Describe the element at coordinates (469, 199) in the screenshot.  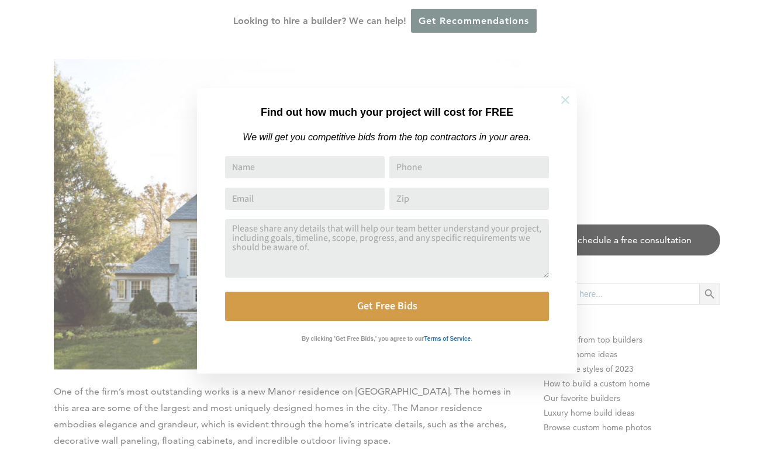
I see `input: Zip` at that location.